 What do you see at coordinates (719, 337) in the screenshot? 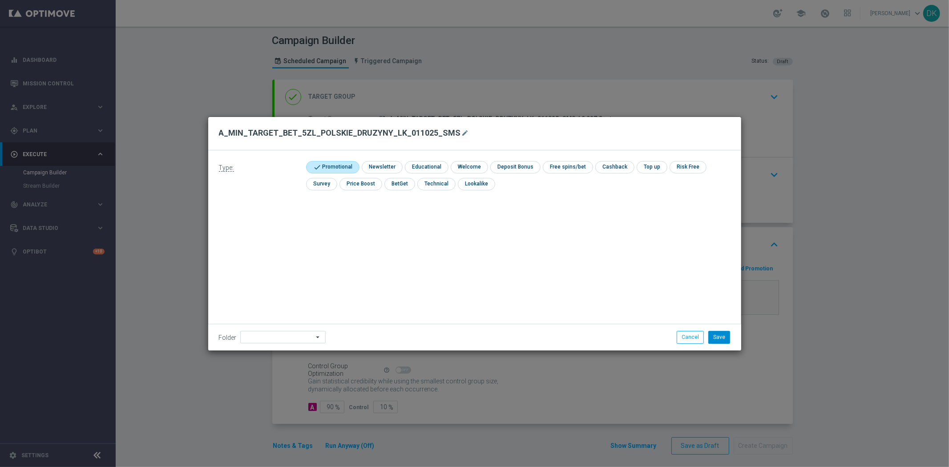
I see `button: Save` at bounding box center [719, 337].